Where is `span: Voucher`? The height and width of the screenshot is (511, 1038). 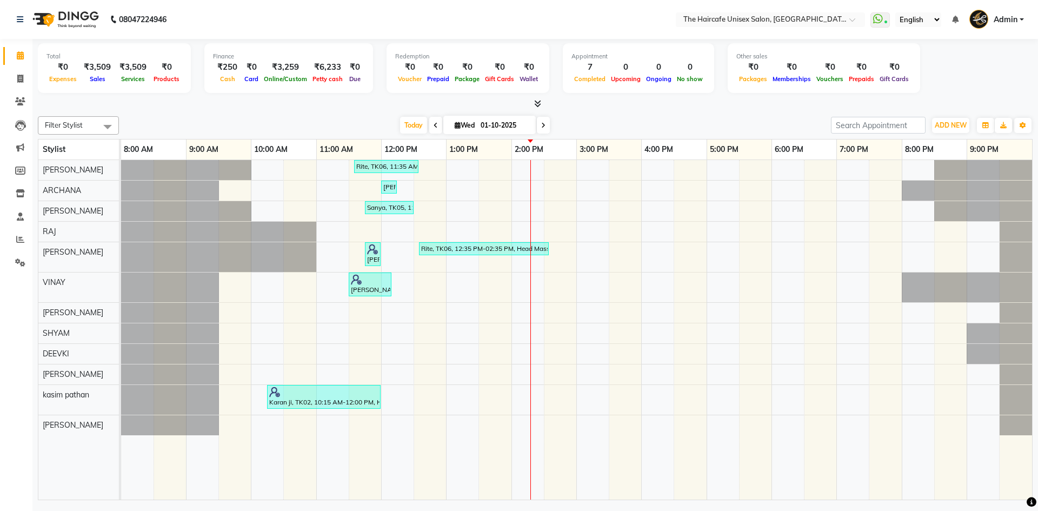 span: Voucher is located at coordinates (410, 79).